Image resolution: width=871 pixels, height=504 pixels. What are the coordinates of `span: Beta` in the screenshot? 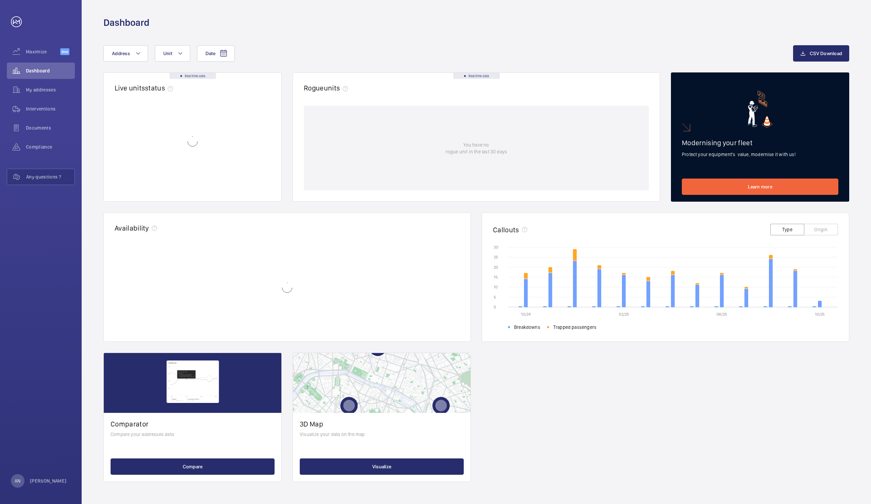 It's located at (65, 52).